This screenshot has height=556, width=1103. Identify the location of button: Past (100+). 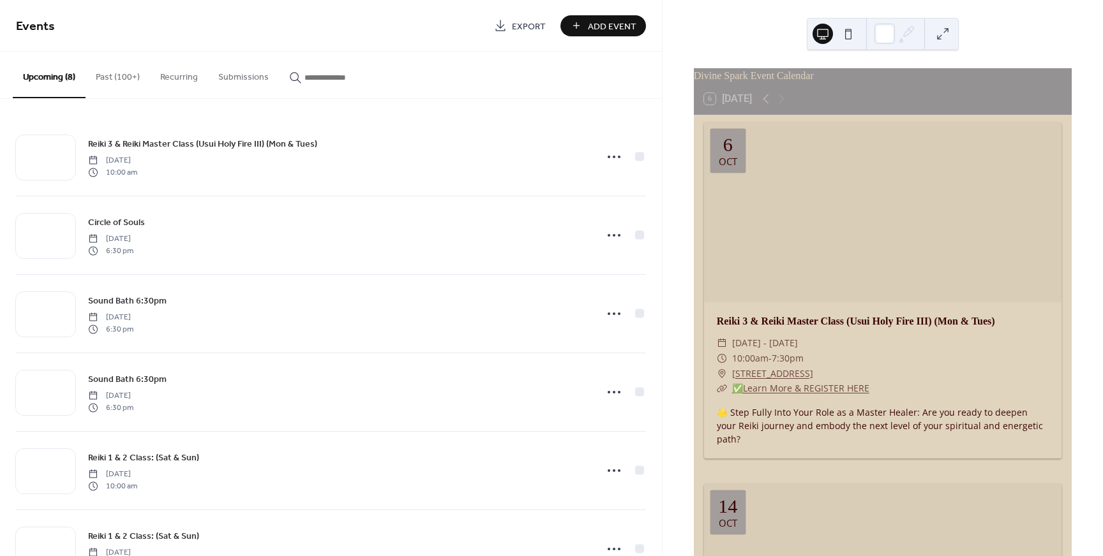
(117, 74).